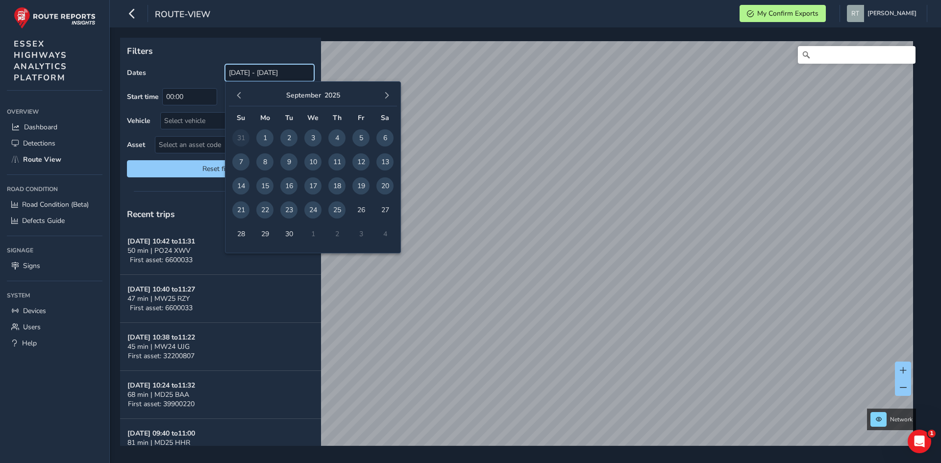  Describe the element at coordinates (39, 143) in the screenshot. I see `span: Detections` at that location.